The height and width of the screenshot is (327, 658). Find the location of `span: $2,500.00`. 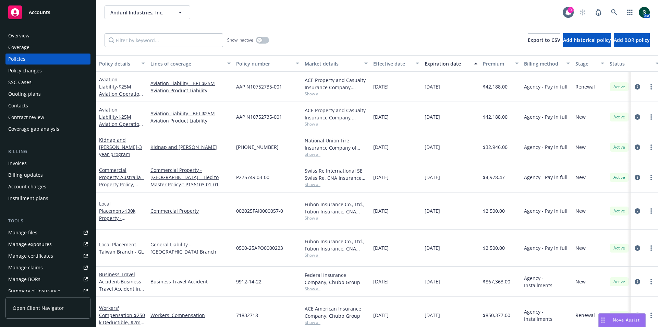

span: $2,500.00 is located at coordinates (494, 248).